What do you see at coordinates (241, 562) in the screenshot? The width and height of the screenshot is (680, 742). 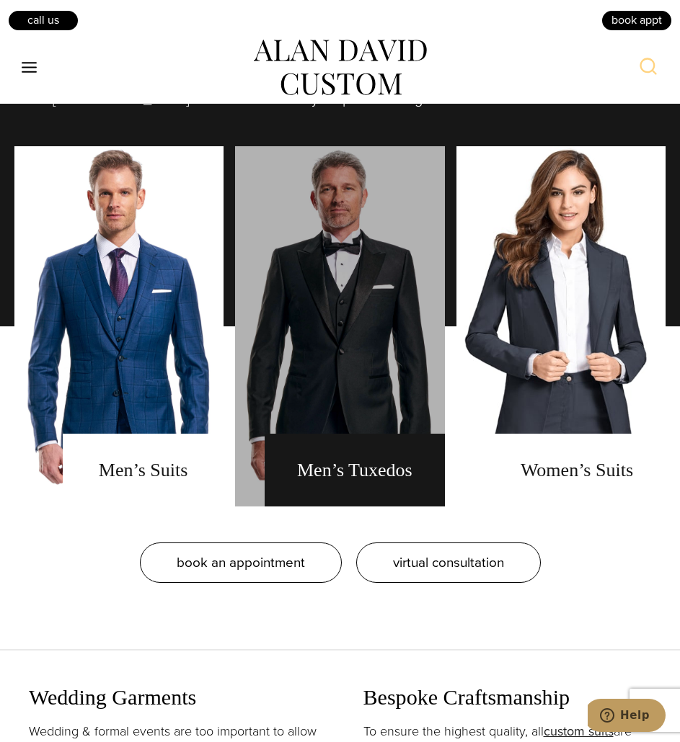 I see `span: book an appointment` at bounding box center [241, 562].